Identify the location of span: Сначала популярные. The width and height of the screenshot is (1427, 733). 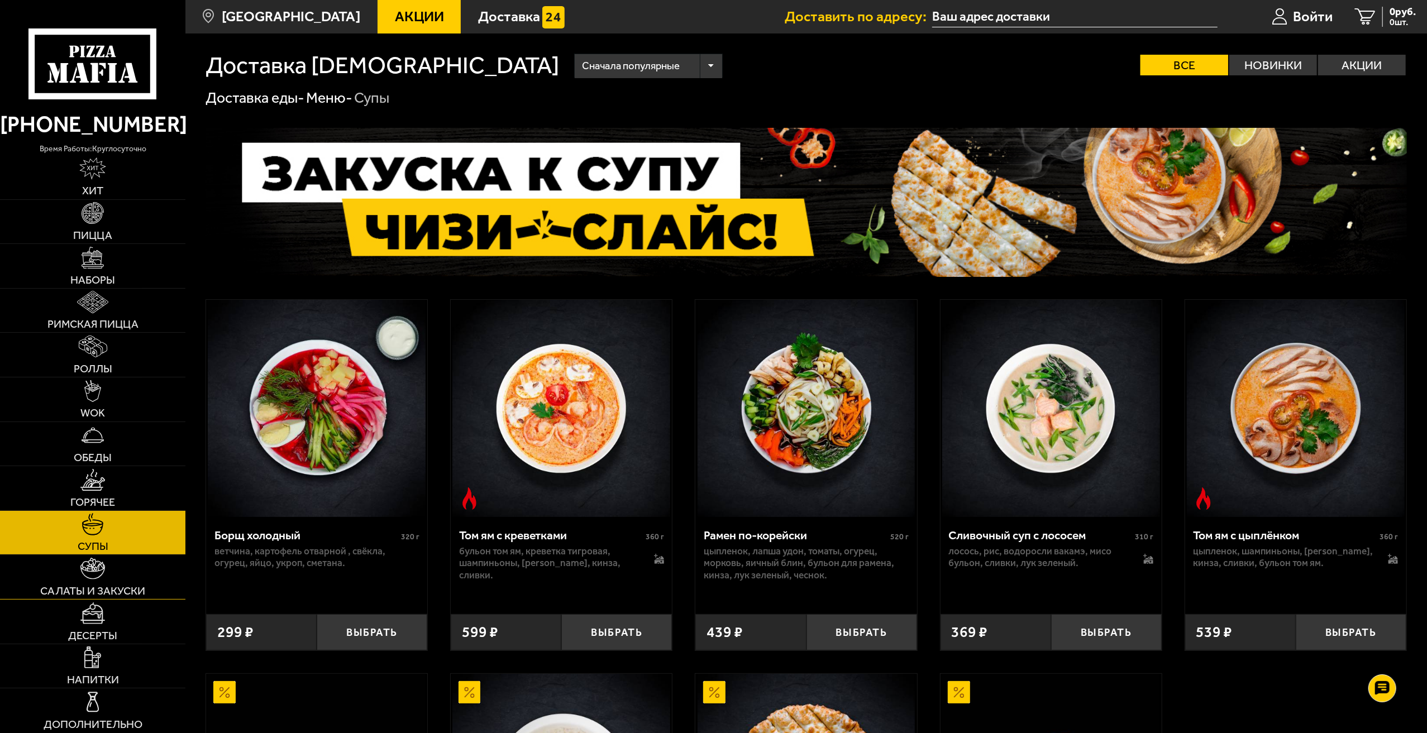
(630, 66).